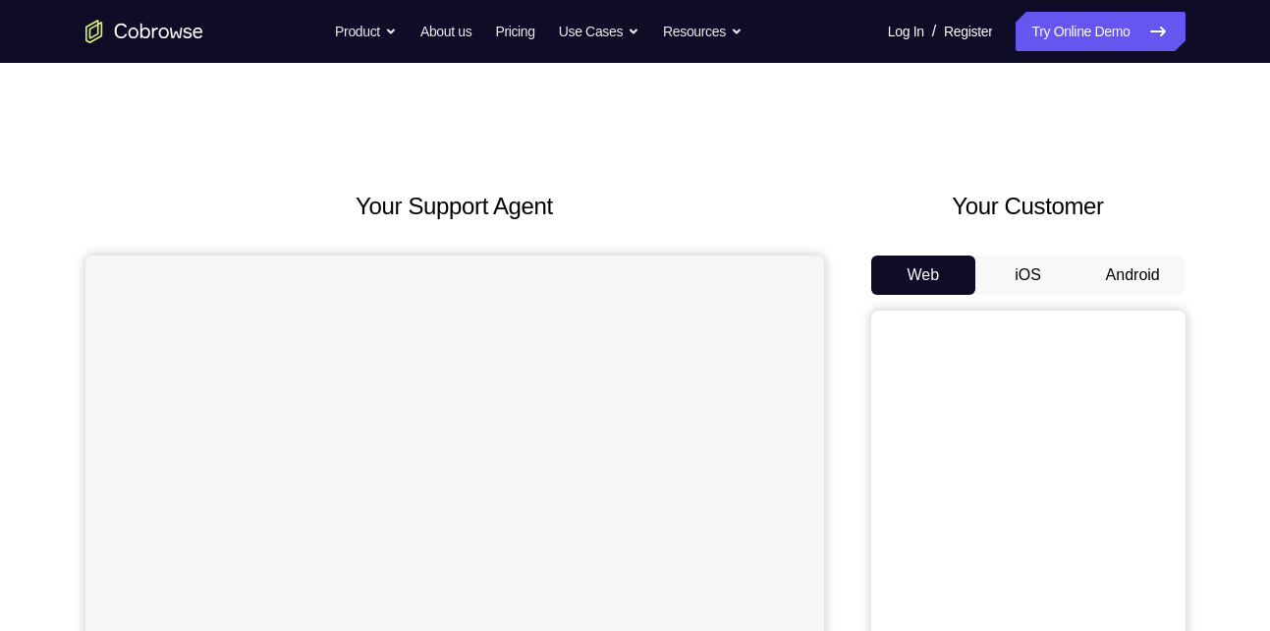 This screenshot has height=631, width=1270. What do you see at coordinates (968, 31) in the screenshot?
I see `a: Register` at bounding box center [968, 31].